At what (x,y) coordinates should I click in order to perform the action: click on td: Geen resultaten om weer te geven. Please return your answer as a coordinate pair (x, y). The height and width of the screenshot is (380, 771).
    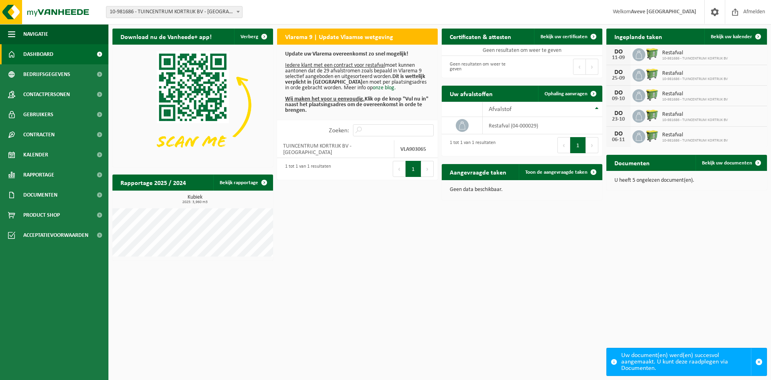
    Looking at the image, I should click on (522, 50).